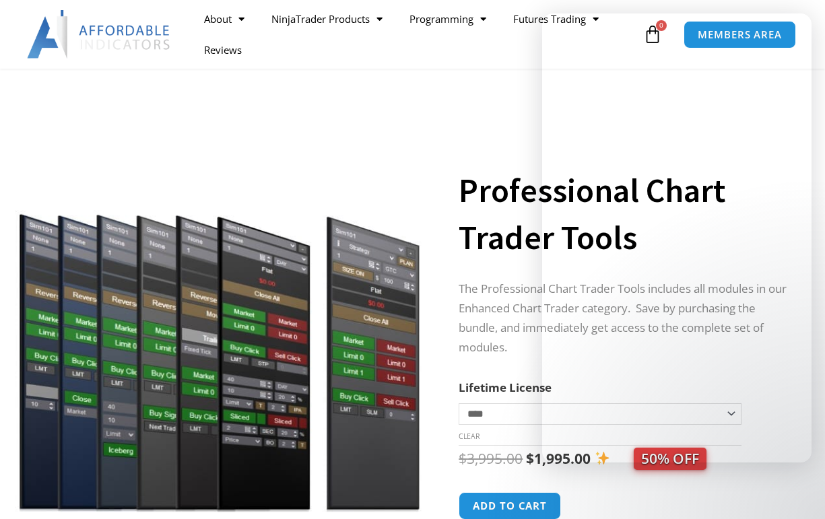 The height and width of the screenshot is (519, 825). What do you see at coordinates (99, 34) in the screenshot?
I see `img: LogoAI | Affordable Indicators – NinjaTrader` at bounding box center [99, 34].